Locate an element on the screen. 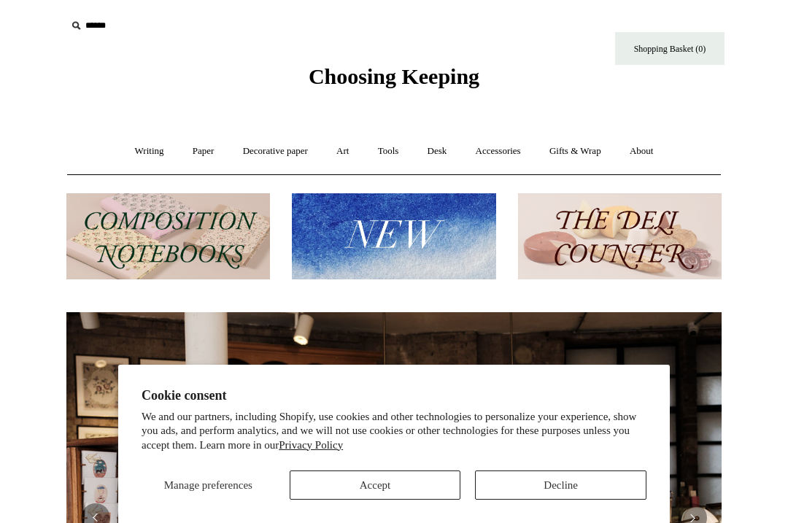  a: Desk is located at coordinates (437, 151).